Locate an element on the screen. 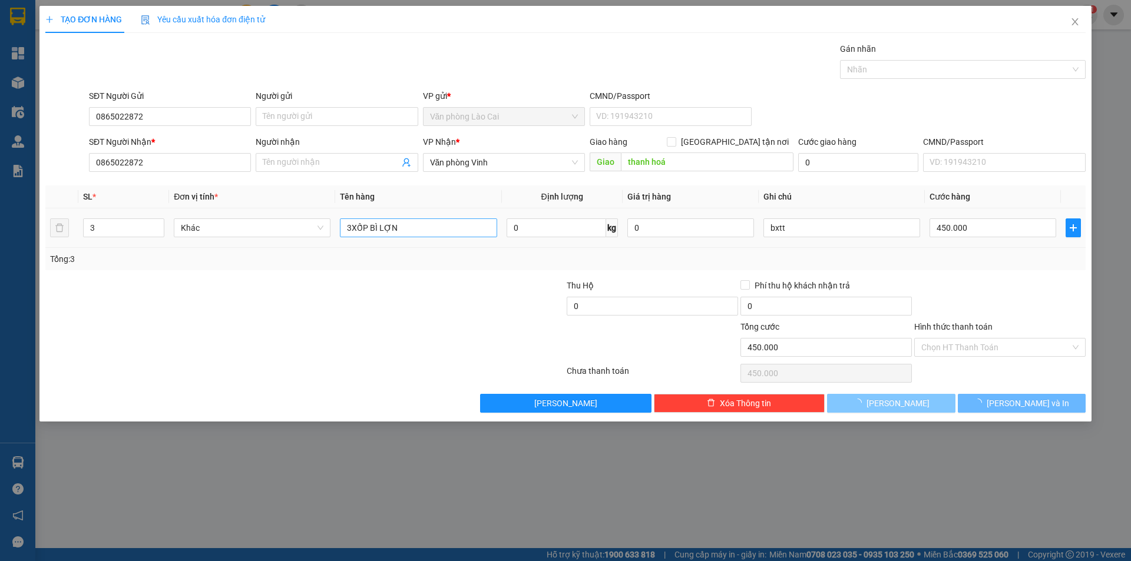 The width and height of the screenshot is (1131, 561). button: deleteXóa Thông tin is located at coordinates (739, 403).